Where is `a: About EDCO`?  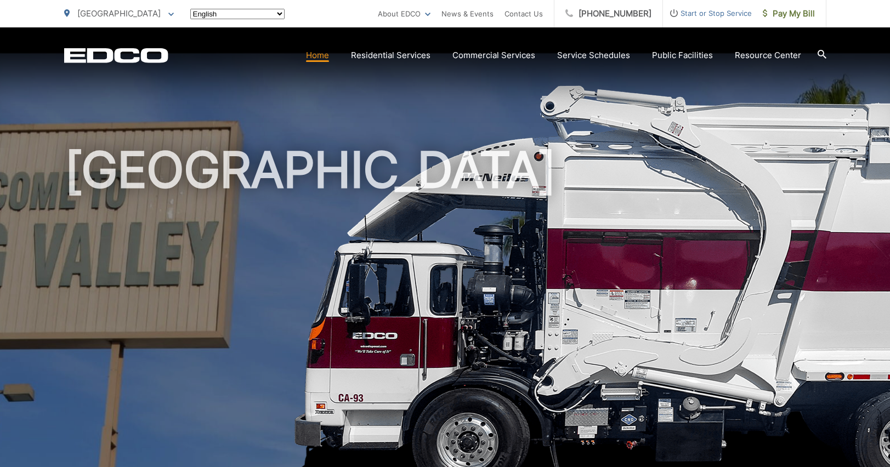
a: About EDCO is located at coordinates (404, 14).